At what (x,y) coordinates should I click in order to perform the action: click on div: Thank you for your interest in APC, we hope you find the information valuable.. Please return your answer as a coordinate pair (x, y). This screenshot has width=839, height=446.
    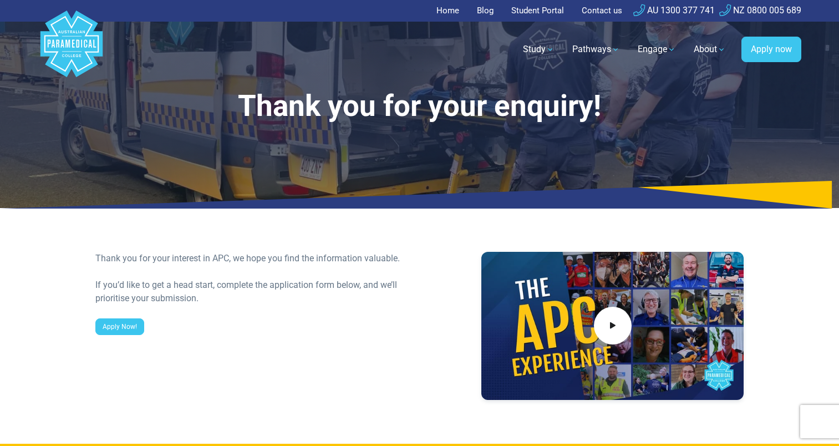
    Looking at the image, I should click on (254, 258).